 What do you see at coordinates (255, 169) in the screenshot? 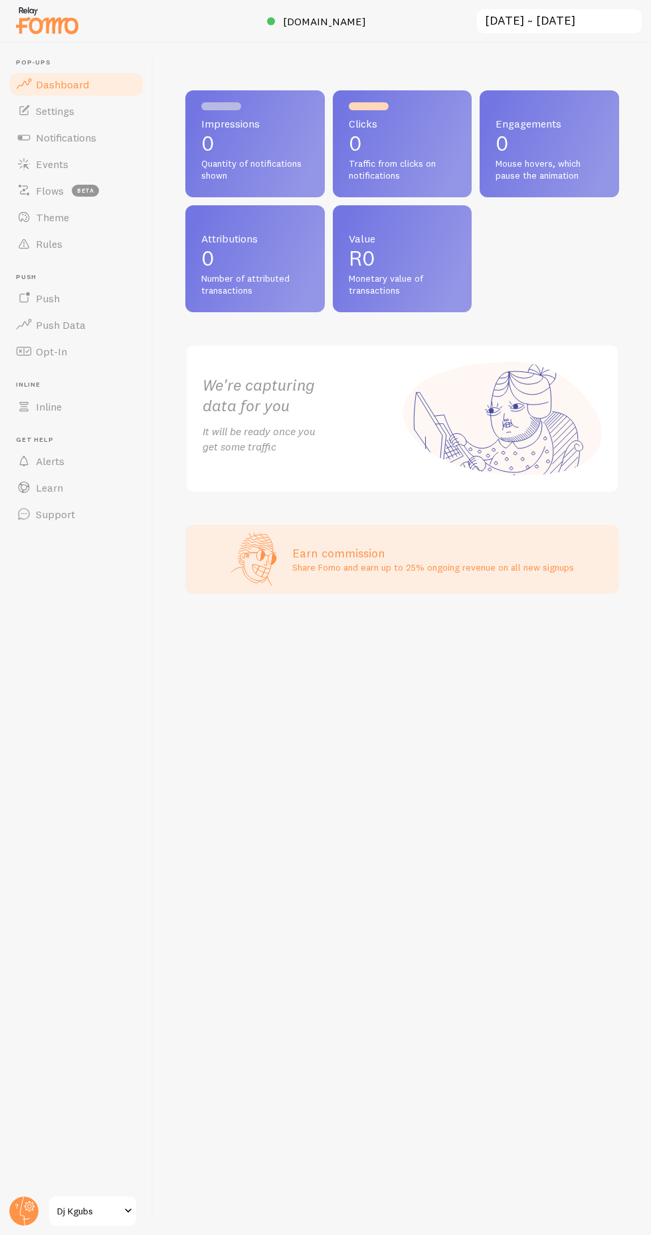
I see `span: Quantity of notifications shown` at bounding box center [255, 169].